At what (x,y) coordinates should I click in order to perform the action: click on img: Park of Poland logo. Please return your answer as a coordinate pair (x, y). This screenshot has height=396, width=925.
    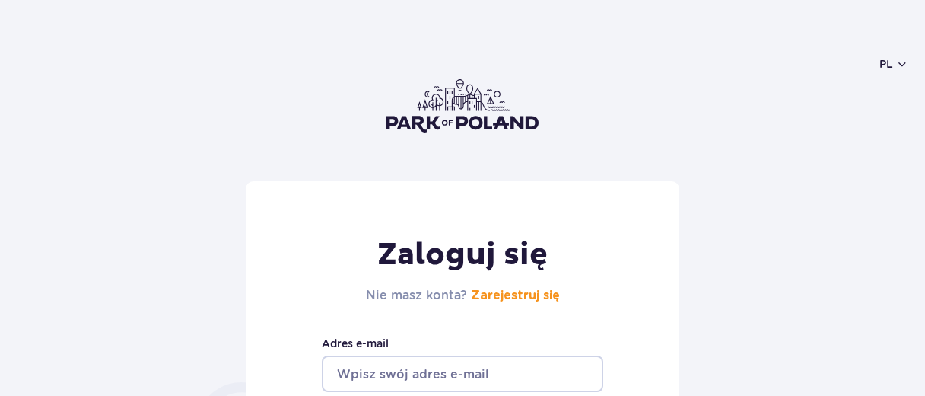
    Looking at the image, I should click on (463, 106).